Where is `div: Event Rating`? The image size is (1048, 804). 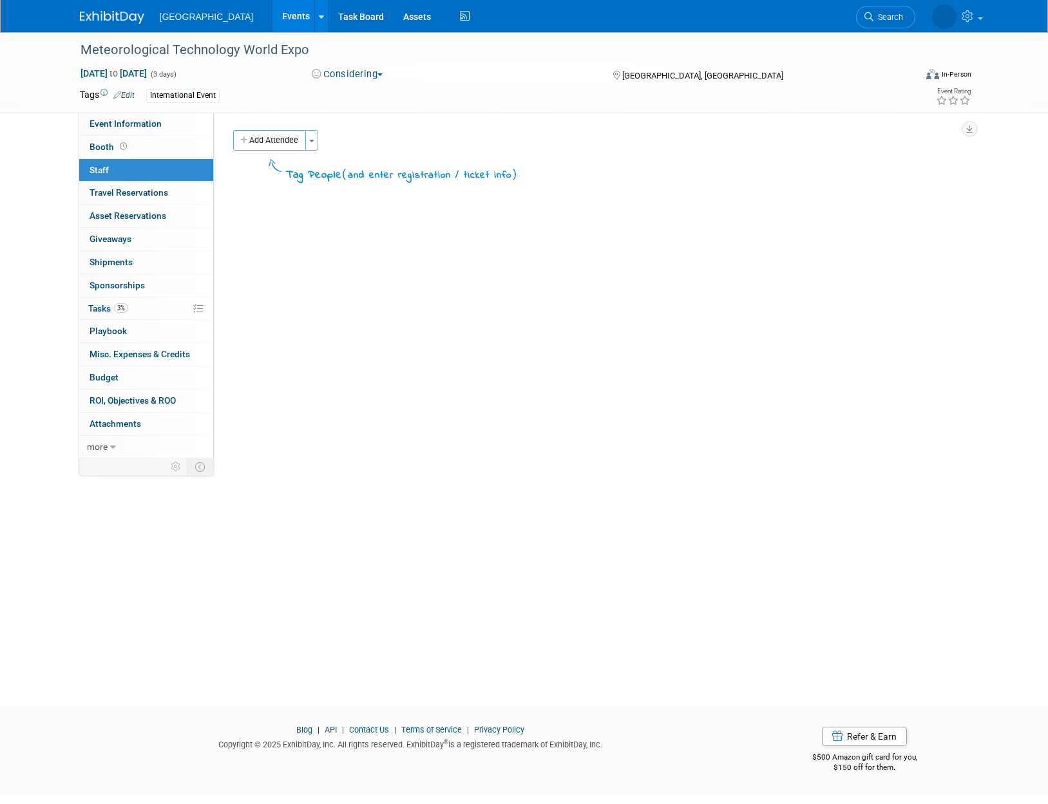
div: Event Rating is located at coordinates (953, 91).